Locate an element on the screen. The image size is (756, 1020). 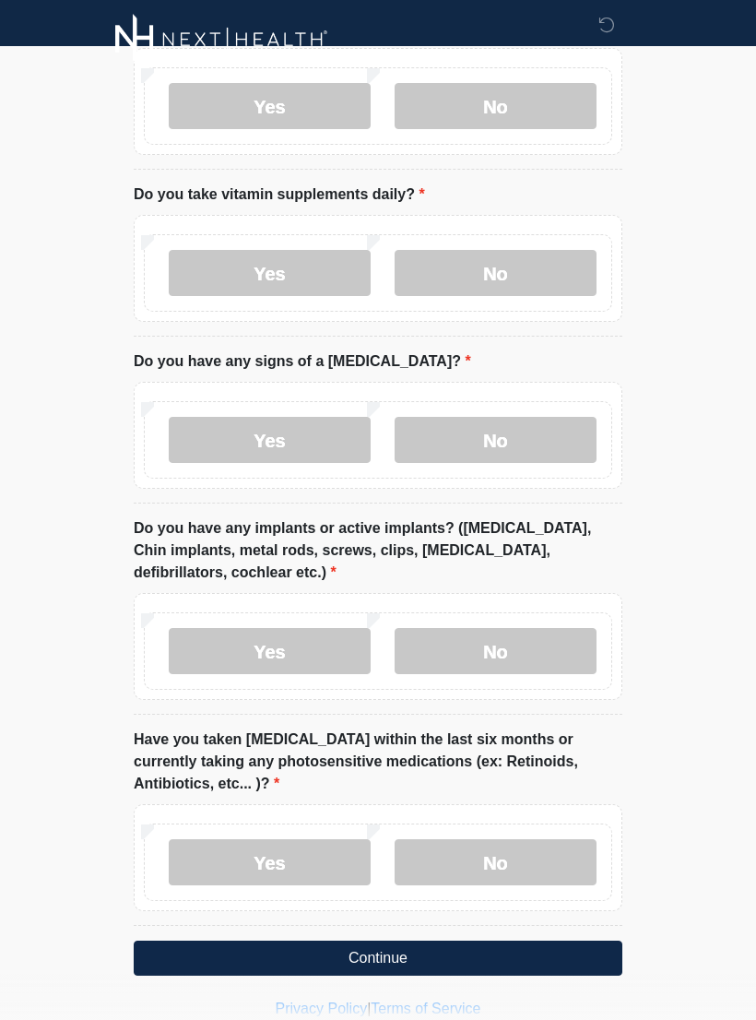
a: Terms of Service is located at coordinates (425, 1008).